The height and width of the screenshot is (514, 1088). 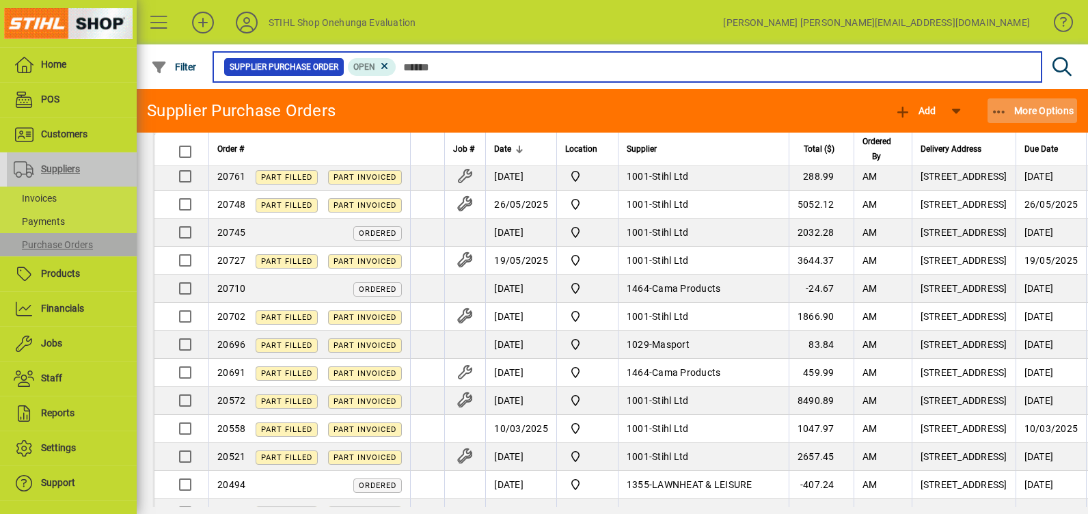 I want to click on a: Knowledge Base, so click(x=1058, y=25).